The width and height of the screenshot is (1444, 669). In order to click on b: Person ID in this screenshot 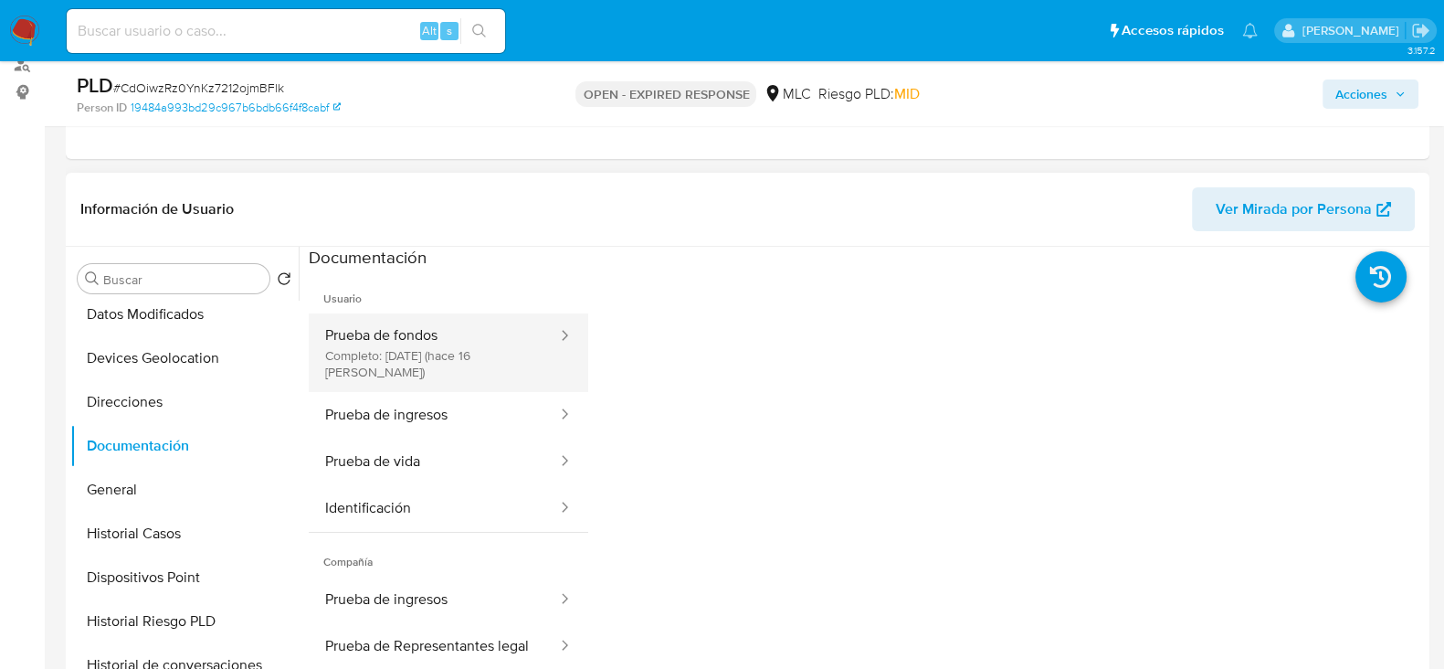, I will do `click(101, 108)`.